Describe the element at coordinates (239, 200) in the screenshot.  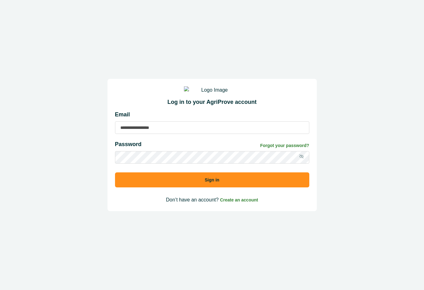
I see `a: Create an account` at that location.